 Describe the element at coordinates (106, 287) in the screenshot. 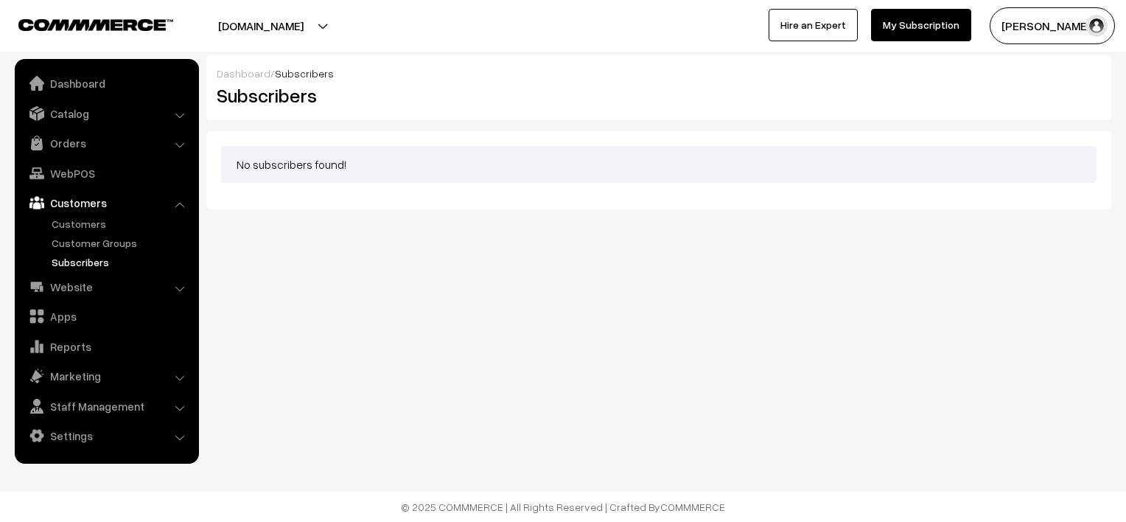

I see `a: Website` at that location.